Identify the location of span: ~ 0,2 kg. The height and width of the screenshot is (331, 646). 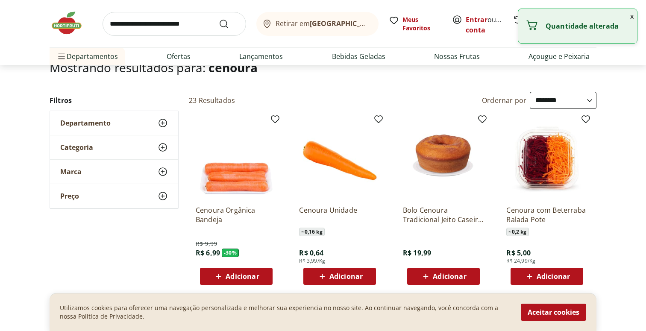
(517, 232).